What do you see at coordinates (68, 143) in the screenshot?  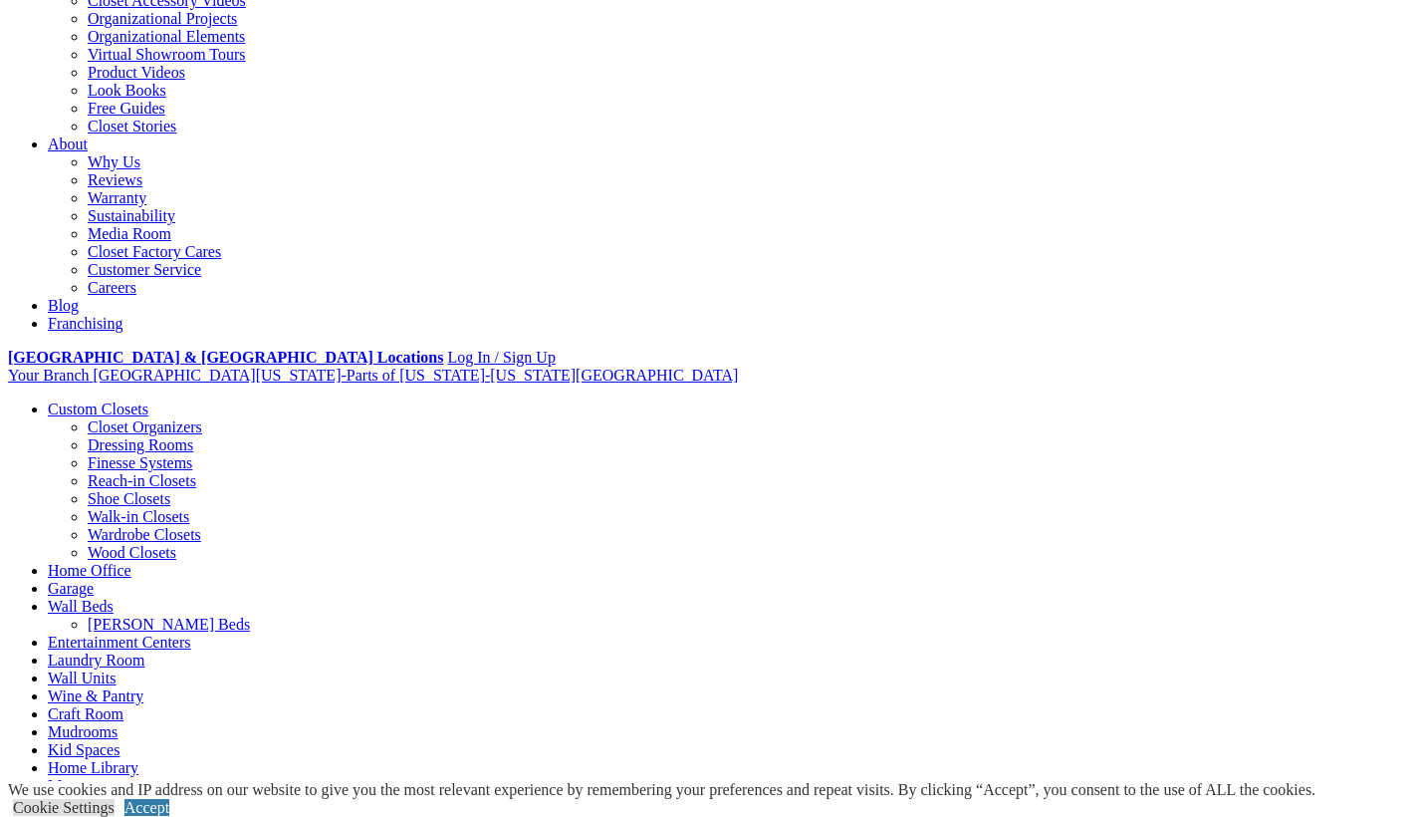 I see `a: About` at bounding box center [68, 143].